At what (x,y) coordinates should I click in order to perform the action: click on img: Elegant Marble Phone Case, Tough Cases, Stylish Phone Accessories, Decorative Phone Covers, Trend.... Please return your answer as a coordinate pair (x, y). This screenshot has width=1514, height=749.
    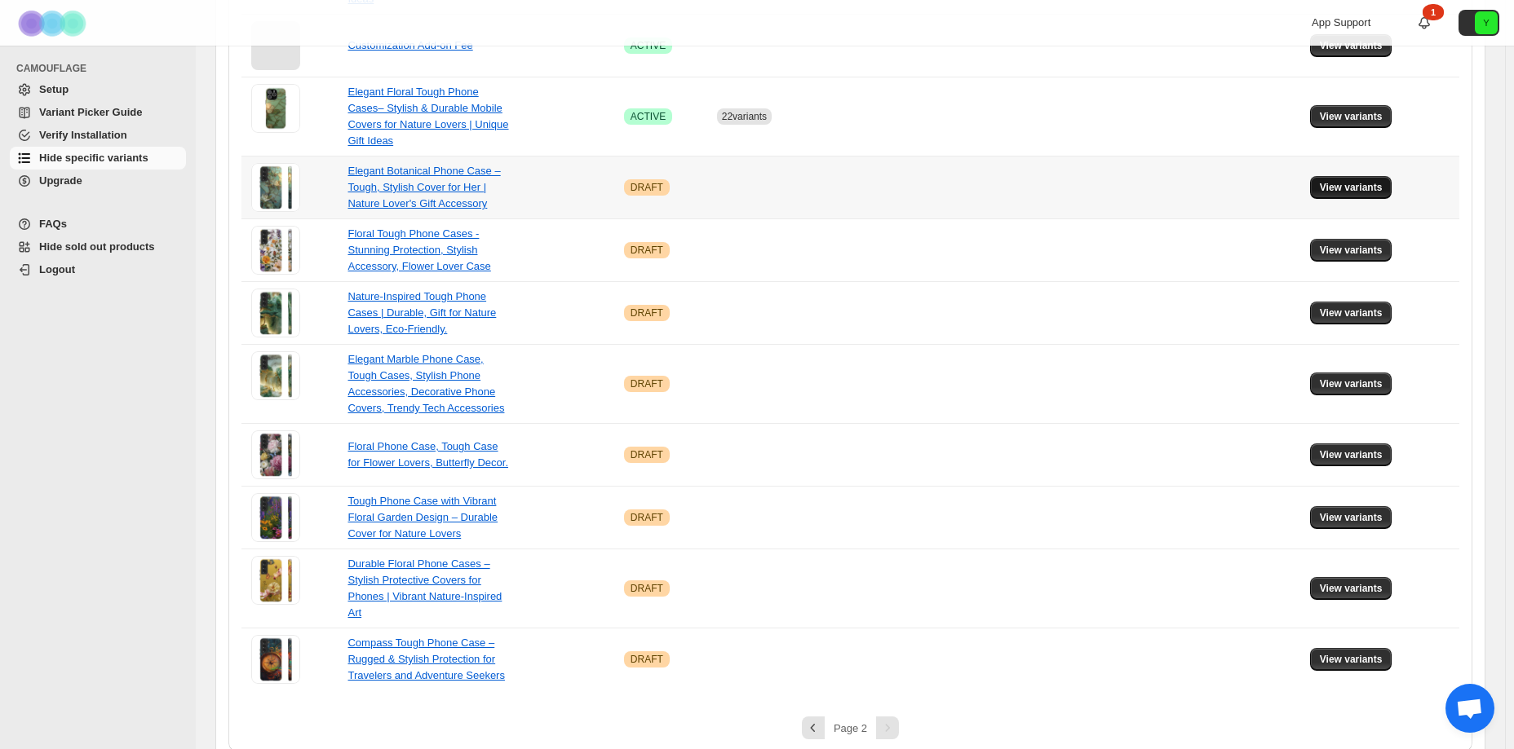
    Looking at the image, I should click on (276, 376).